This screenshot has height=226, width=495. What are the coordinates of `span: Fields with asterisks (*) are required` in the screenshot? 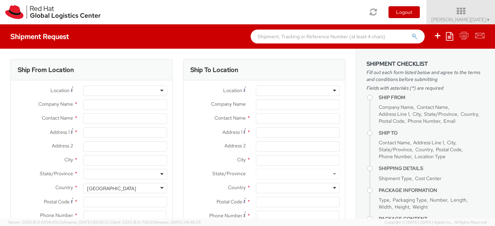 It's located at (425, 88).